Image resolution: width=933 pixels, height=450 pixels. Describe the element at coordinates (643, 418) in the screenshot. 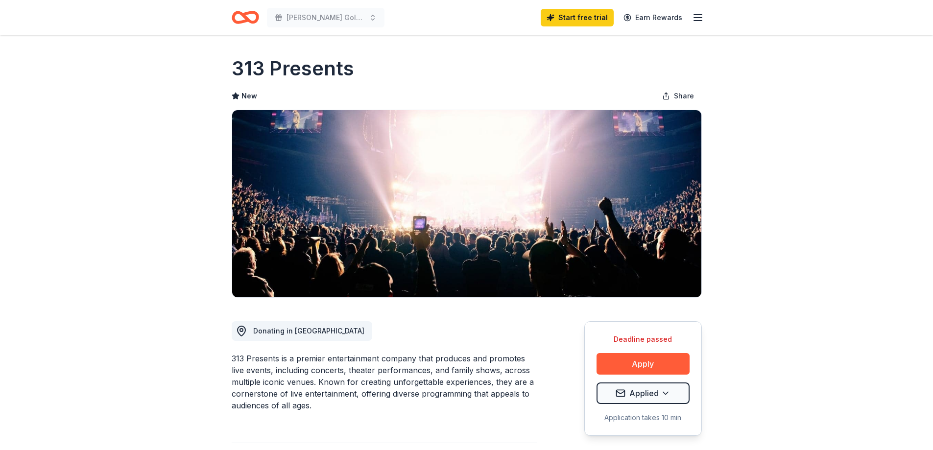

I see `div: Application takes 10 min` at that location.